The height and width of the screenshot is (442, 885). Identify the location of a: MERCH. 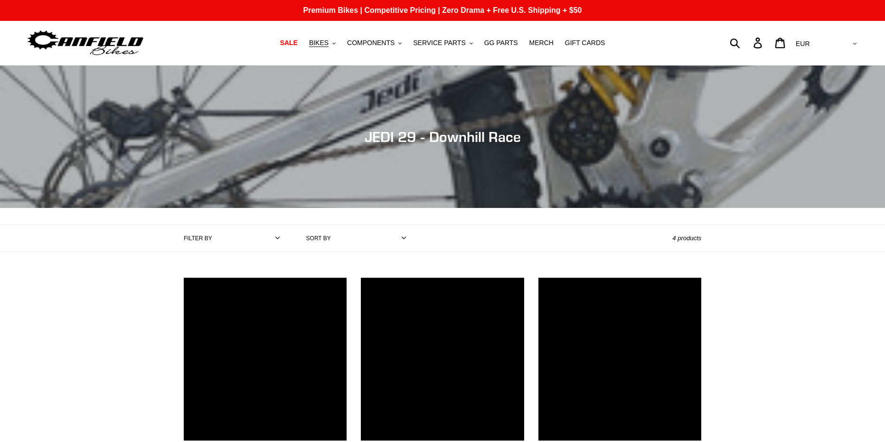
(542, 43).